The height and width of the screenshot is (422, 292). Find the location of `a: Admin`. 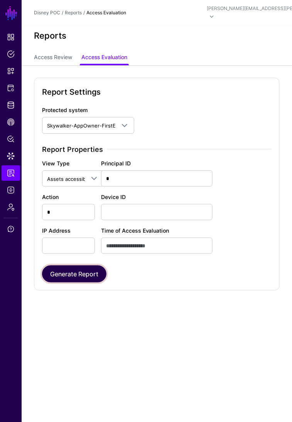

a: Admin is located at coordinates (11, 207).